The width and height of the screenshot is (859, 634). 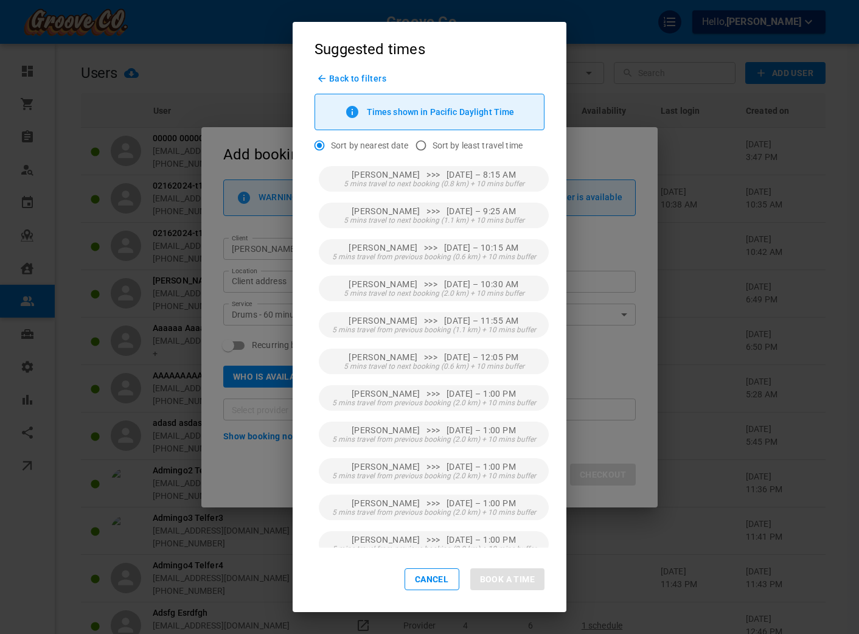 I want to click on span: 5 mins travel to next booking (2.0 km) + 10 mins buffer, so click(x=434, y=293).